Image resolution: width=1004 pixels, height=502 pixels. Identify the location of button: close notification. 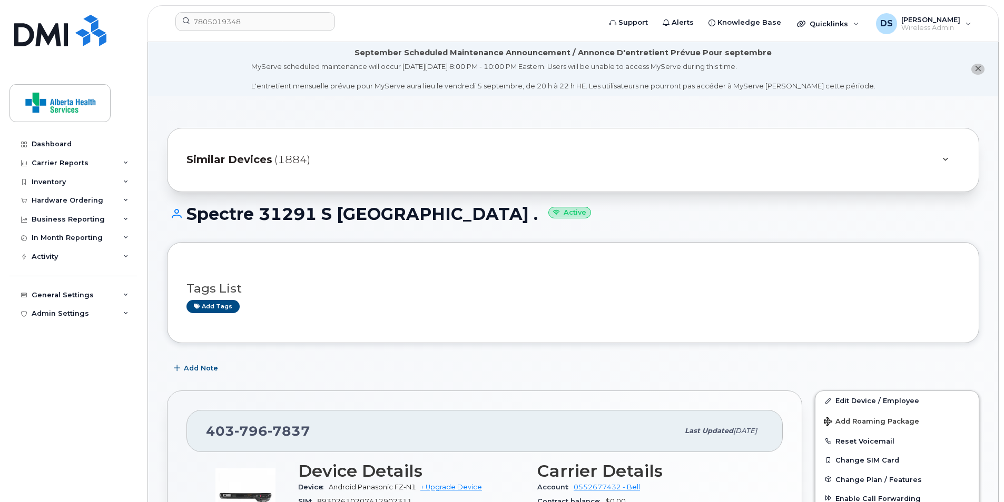
(977, 69).